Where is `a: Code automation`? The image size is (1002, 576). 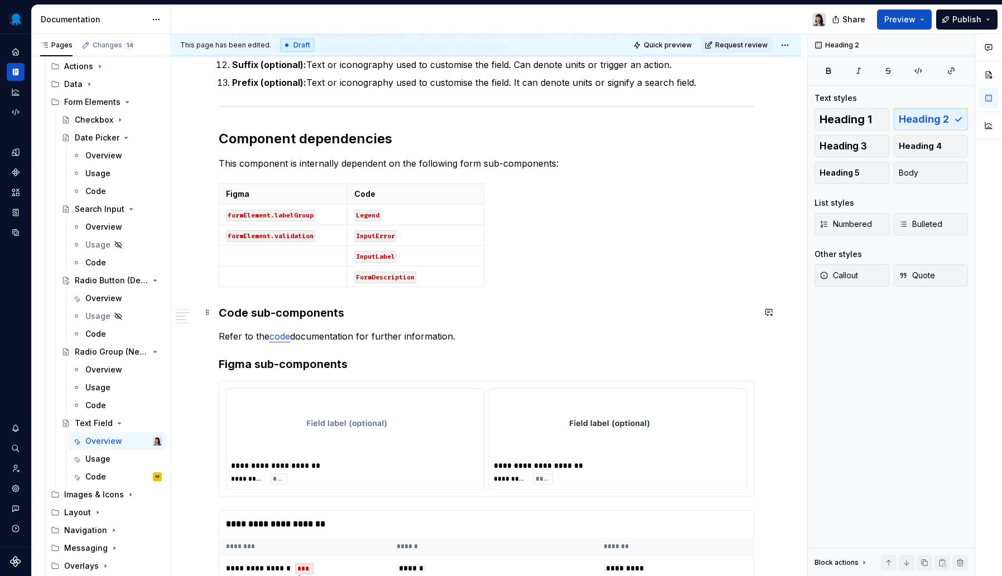
a: Code automation is located at coordinates (16, 112).